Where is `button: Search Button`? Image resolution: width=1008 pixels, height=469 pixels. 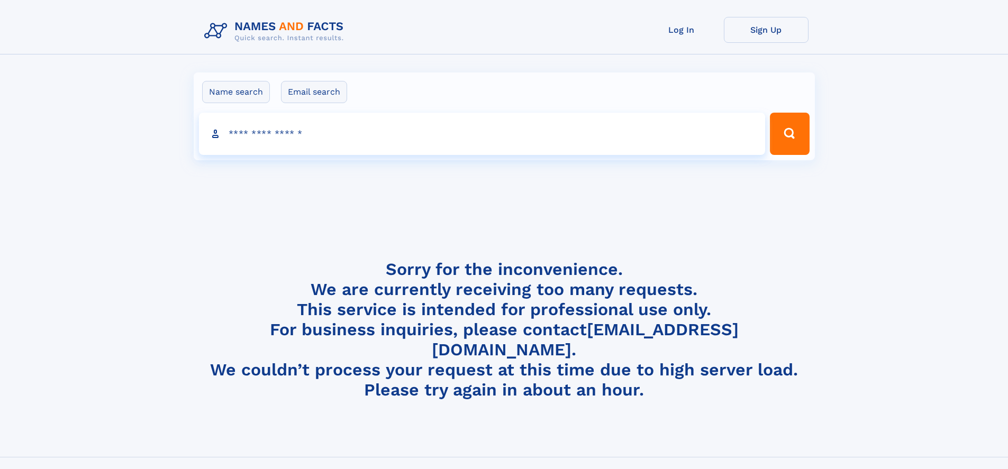
button: Search Button is located at coordinates (789, 134).